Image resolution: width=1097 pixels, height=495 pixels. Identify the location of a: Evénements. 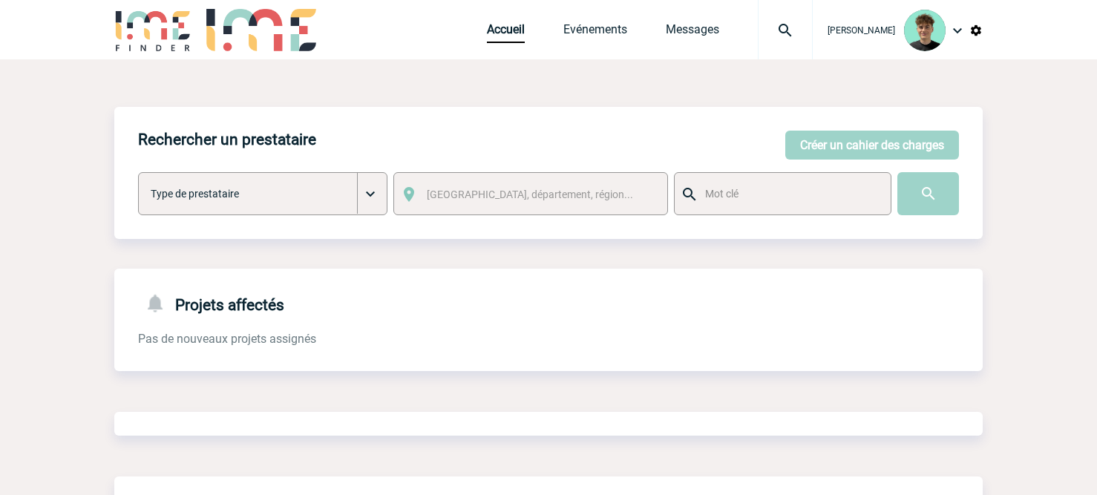
(595, 33).